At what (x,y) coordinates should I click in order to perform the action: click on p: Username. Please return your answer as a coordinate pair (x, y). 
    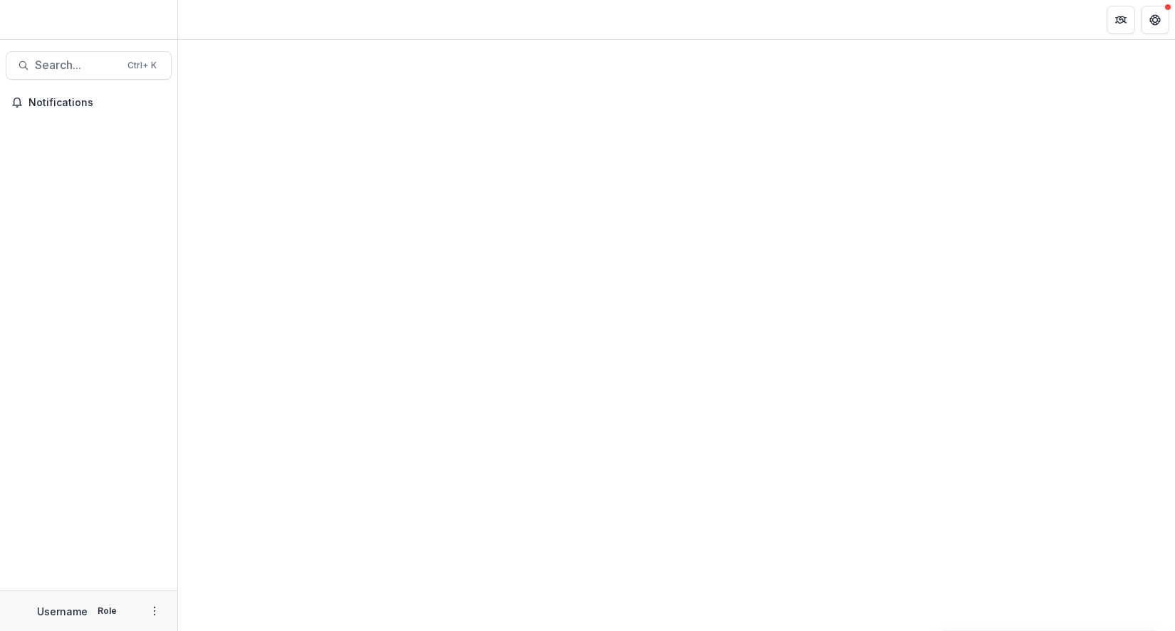
    Looking at the image, I should click on (62, 611).